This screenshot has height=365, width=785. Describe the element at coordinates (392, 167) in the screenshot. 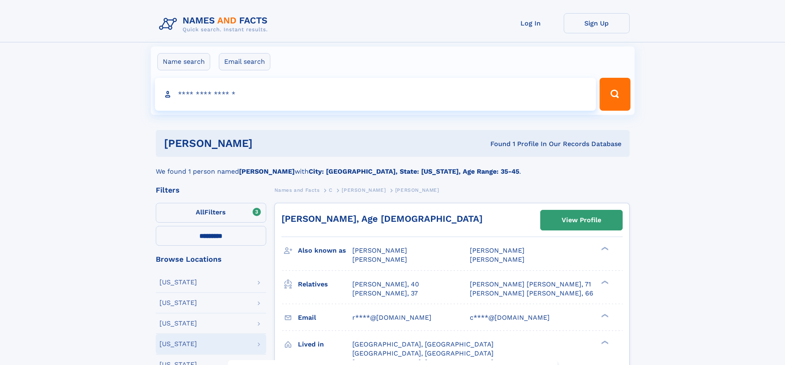

I see `div: We found 1 person named with .` at that location.